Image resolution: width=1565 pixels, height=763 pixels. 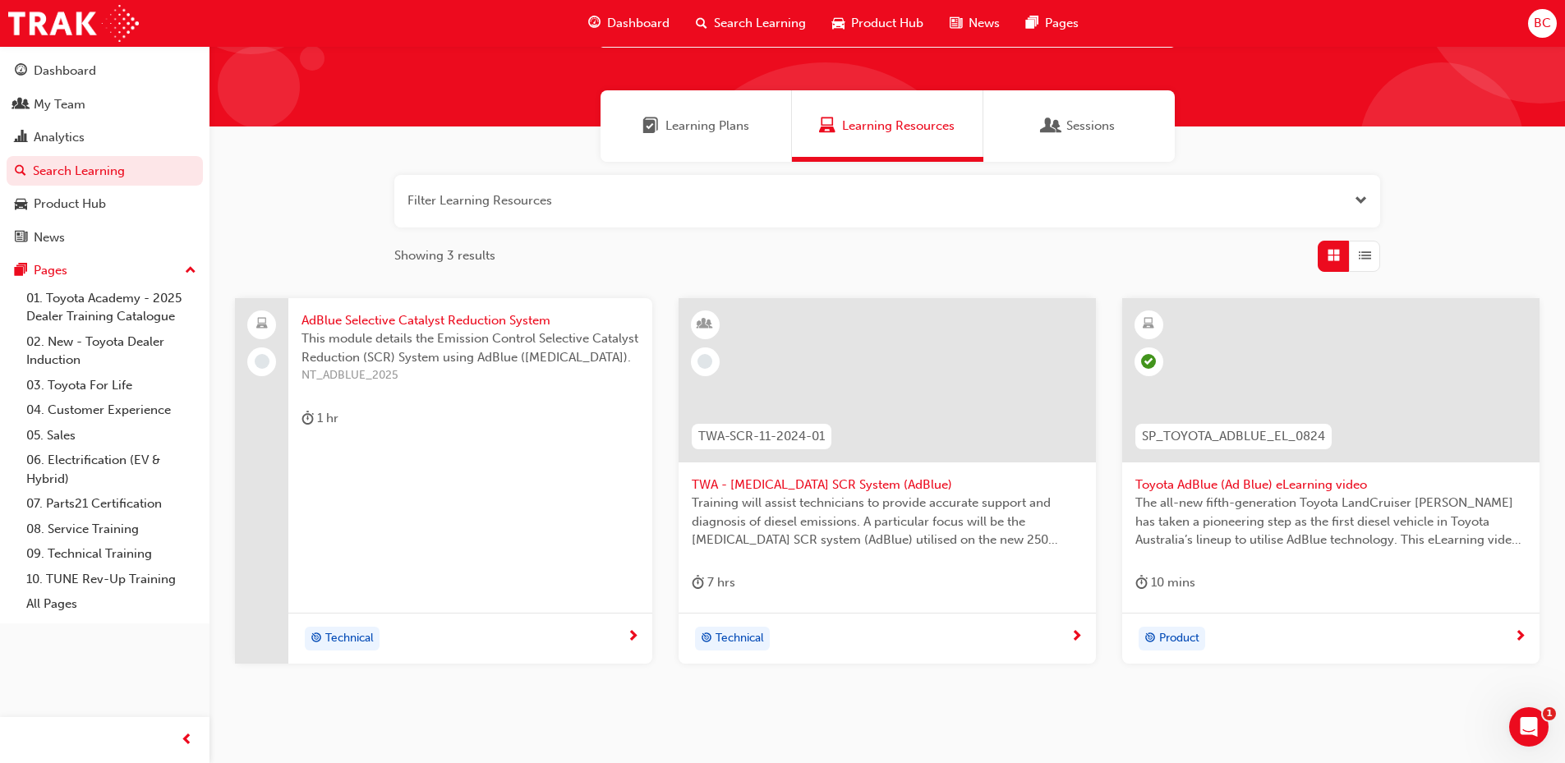 I want to click on span: Search Learning, so click(x=760, y=23).